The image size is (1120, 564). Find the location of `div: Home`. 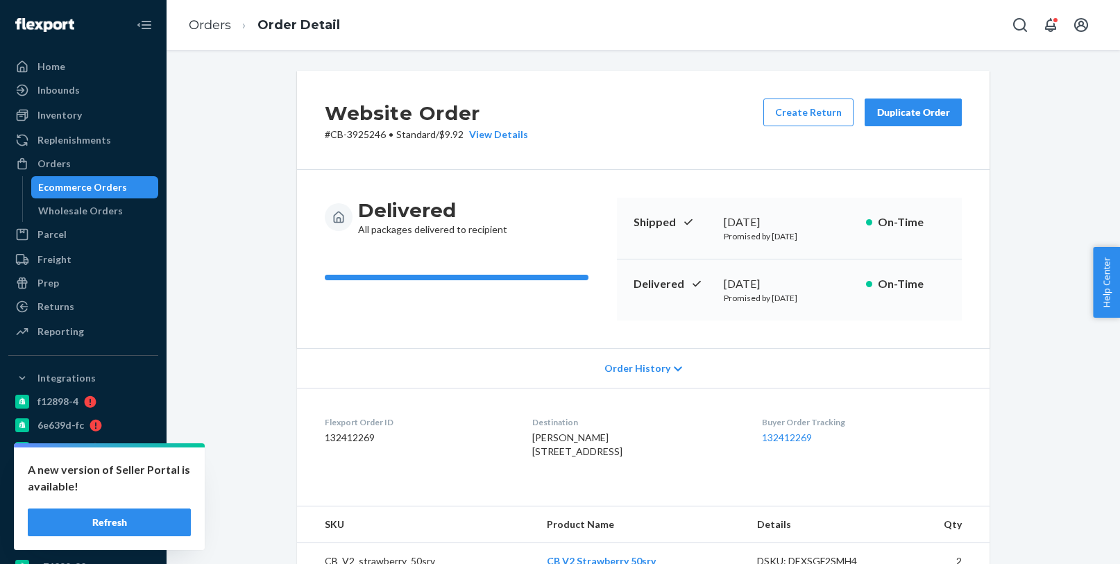

div: Home is located at coordinates (51, 67).